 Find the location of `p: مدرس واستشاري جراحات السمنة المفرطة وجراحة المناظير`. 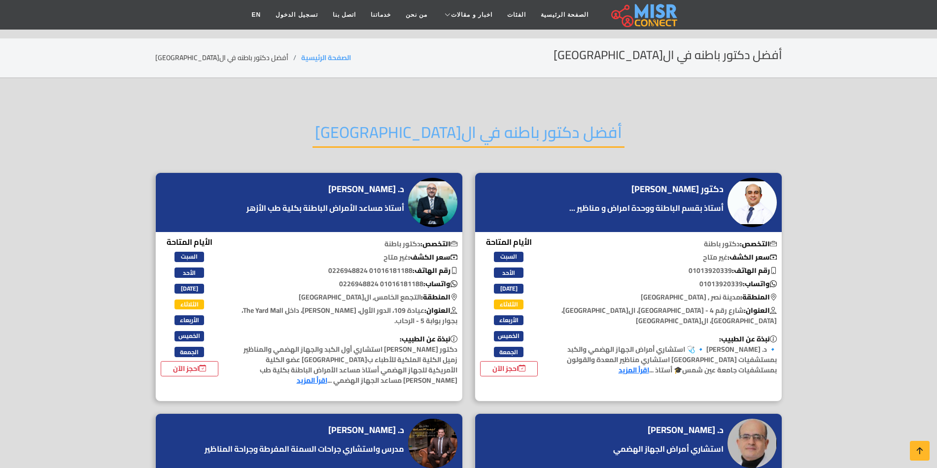

p: مدرس واستشاري جراحات السمنة المفرطة وجراحة المناظير is located at coordinates (304, 449).